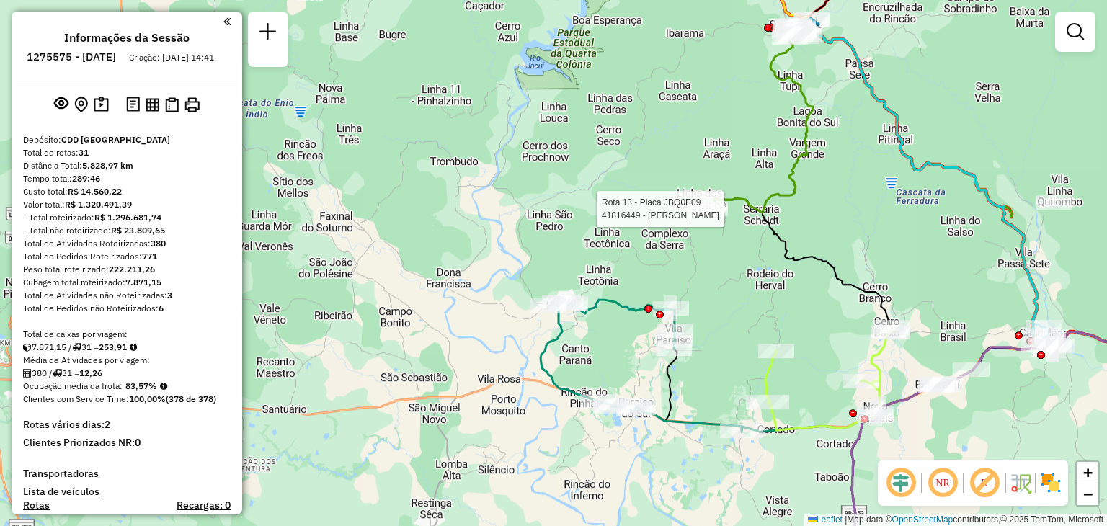  What do you see at coordinates (27, 347) in the screenshot?
I see `i: Cubagem total roteirizado` at bounding box center [27, 347].